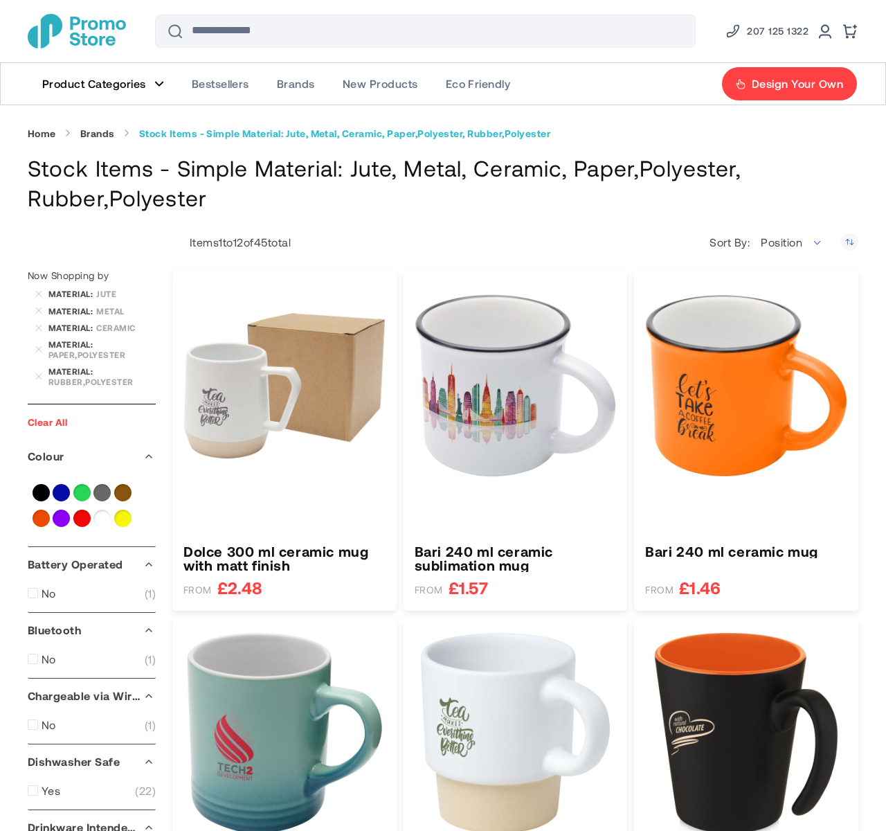  Describe the element at coordinates (39, 294) in the screenshot. I see `a: Remove Material Jute` at that location.